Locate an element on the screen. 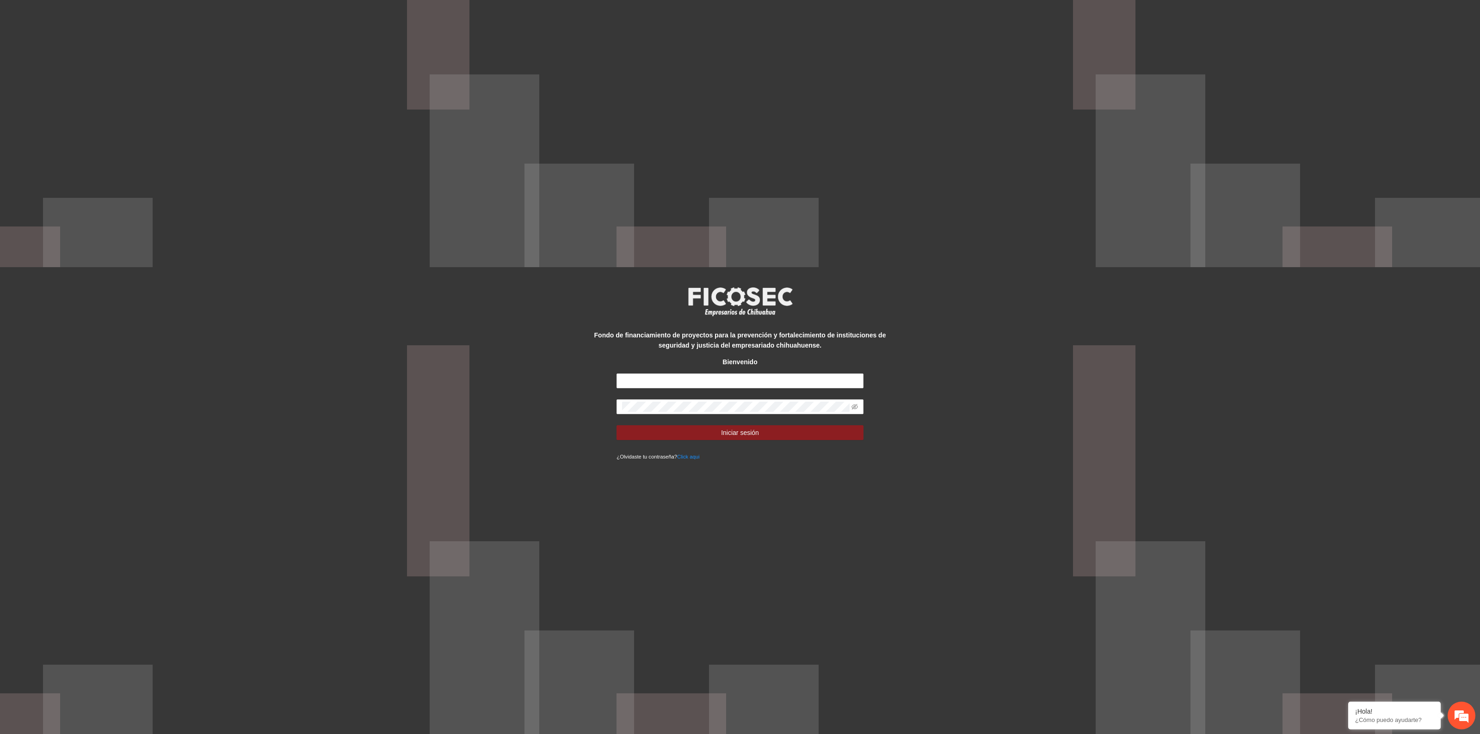 Image resolution: width=1480 pixels, height=734 pixels. strong: Bienvenido is located at coordinates (739, 362).